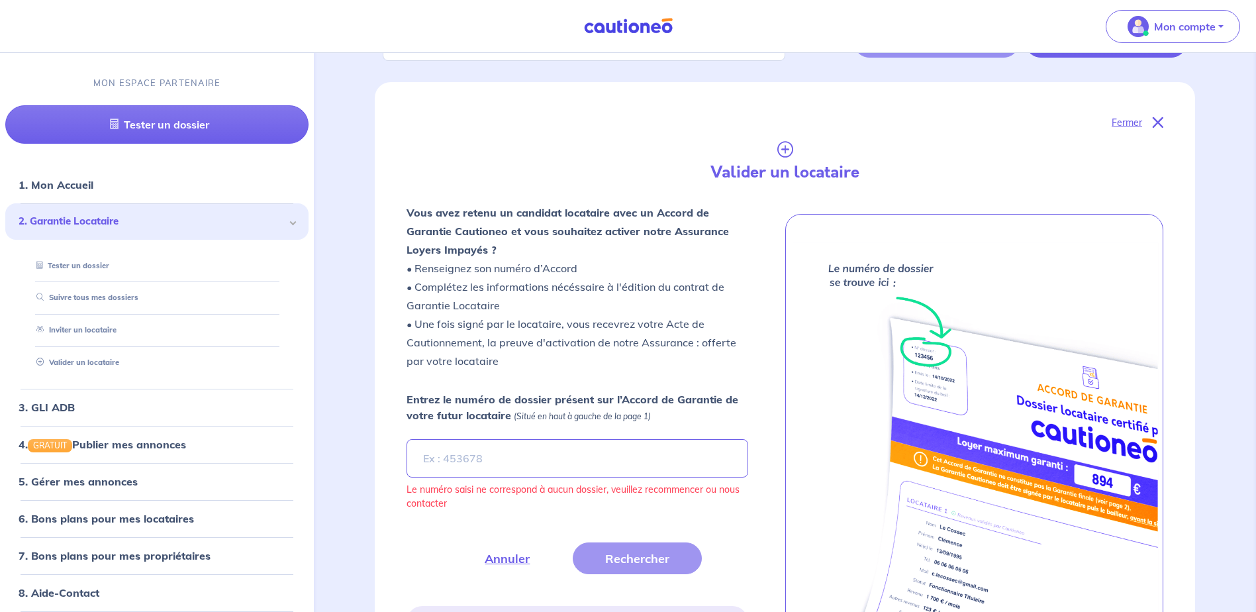 This screenshot has height=612, width=1256. I want to click on p: Le numéro saisi ne correspond à aucun dossier, veuillez recommencer ou nous contacter, so click(577, 496).